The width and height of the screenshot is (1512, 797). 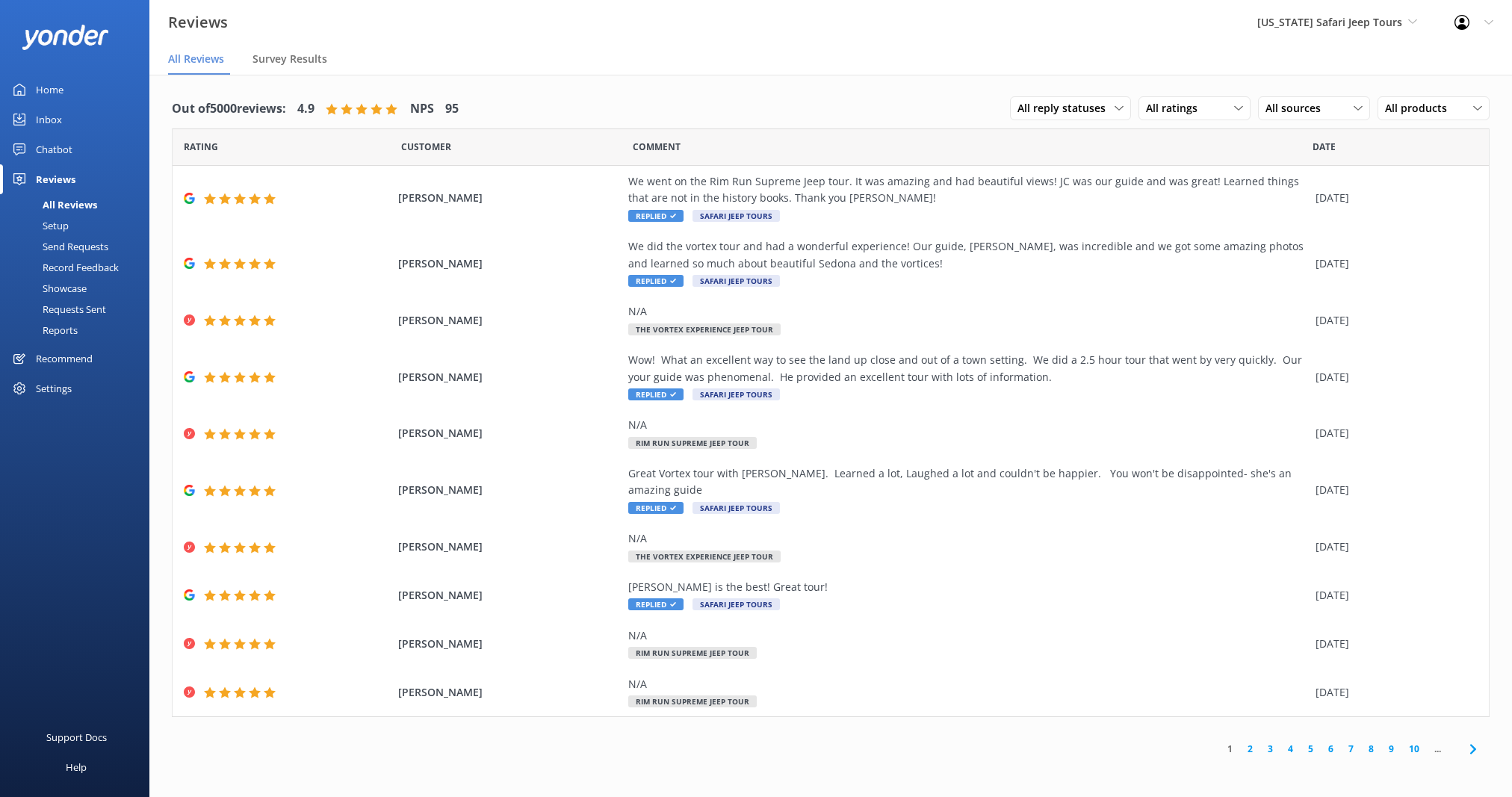 What do you see at coordinates (38, 225) in the screenshot?
I see `div: Setup` at bounding box center [38, 225].